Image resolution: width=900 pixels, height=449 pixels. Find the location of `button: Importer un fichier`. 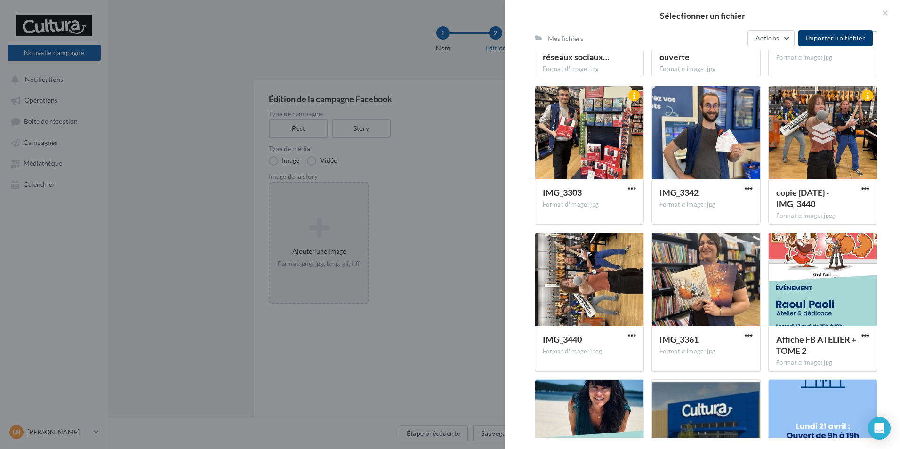

button: Importer un fichier is located at coordinates (836, 38).